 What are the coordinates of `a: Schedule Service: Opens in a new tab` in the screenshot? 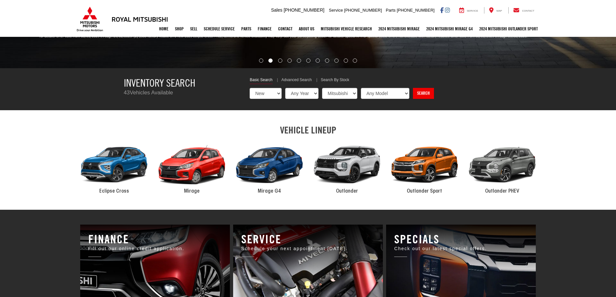 It's located at (219, 29).